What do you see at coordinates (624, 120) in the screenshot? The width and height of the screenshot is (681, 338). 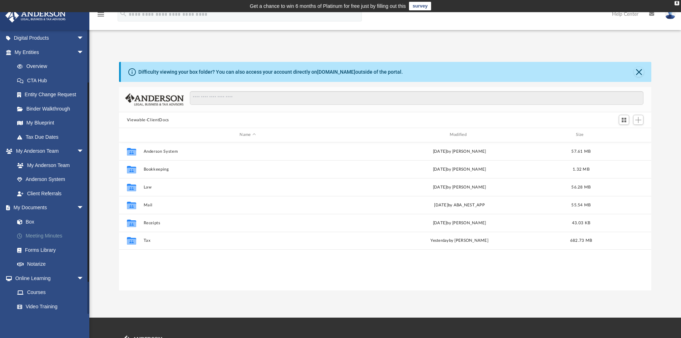 I see `button: Switch to Grid View` at bounding box center [624, 120].